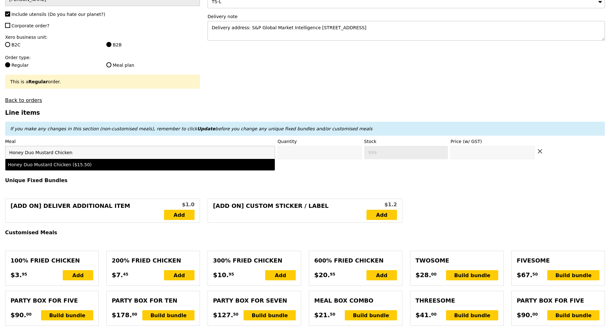  Describe the element at coordinates (191, 129) in the screenshot. I see `em: If you make any changes in this section (non-customised meals), remember to click before you chan...` at that location.